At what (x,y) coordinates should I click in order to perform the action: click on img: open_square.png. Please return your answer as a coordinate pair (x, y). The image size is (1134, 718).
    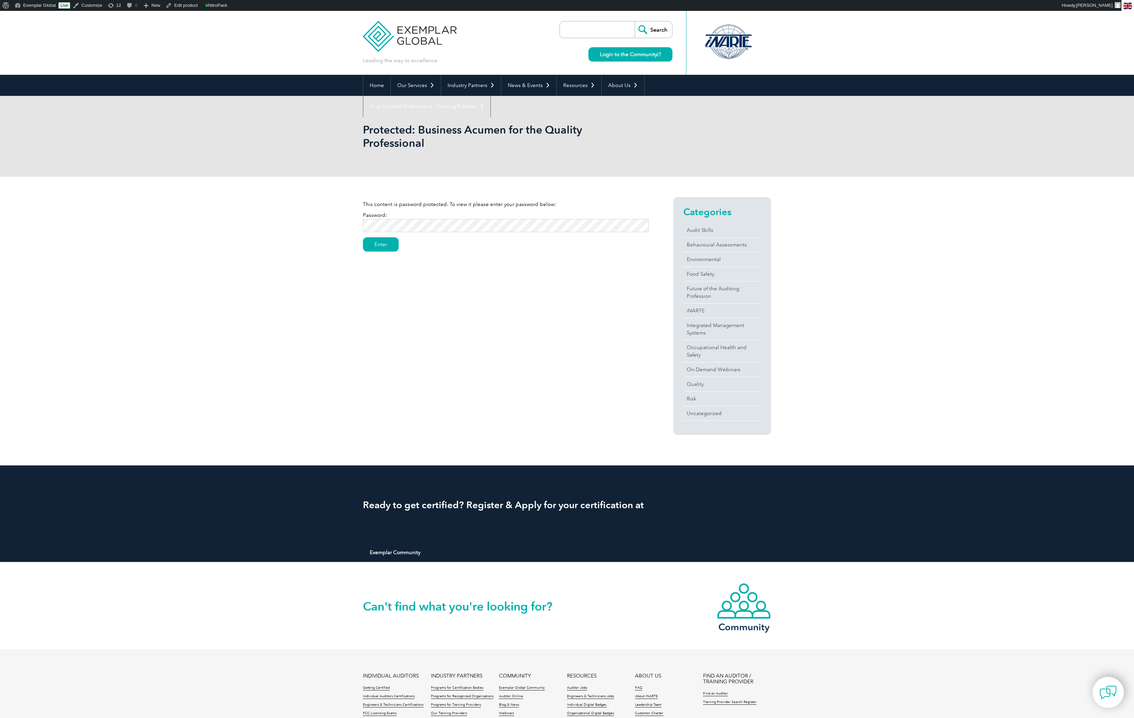
    Looking at the image, I should click on (659, 54).